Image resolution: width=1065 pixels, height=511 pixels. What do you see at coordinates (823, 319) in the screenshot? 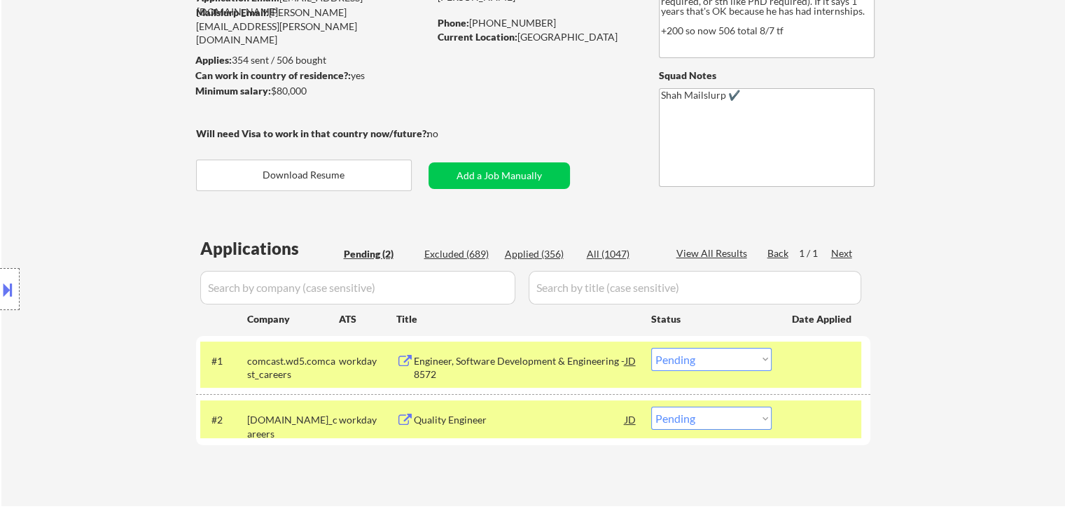
I see `div: Date Applied` at bounding box center [823, 319].